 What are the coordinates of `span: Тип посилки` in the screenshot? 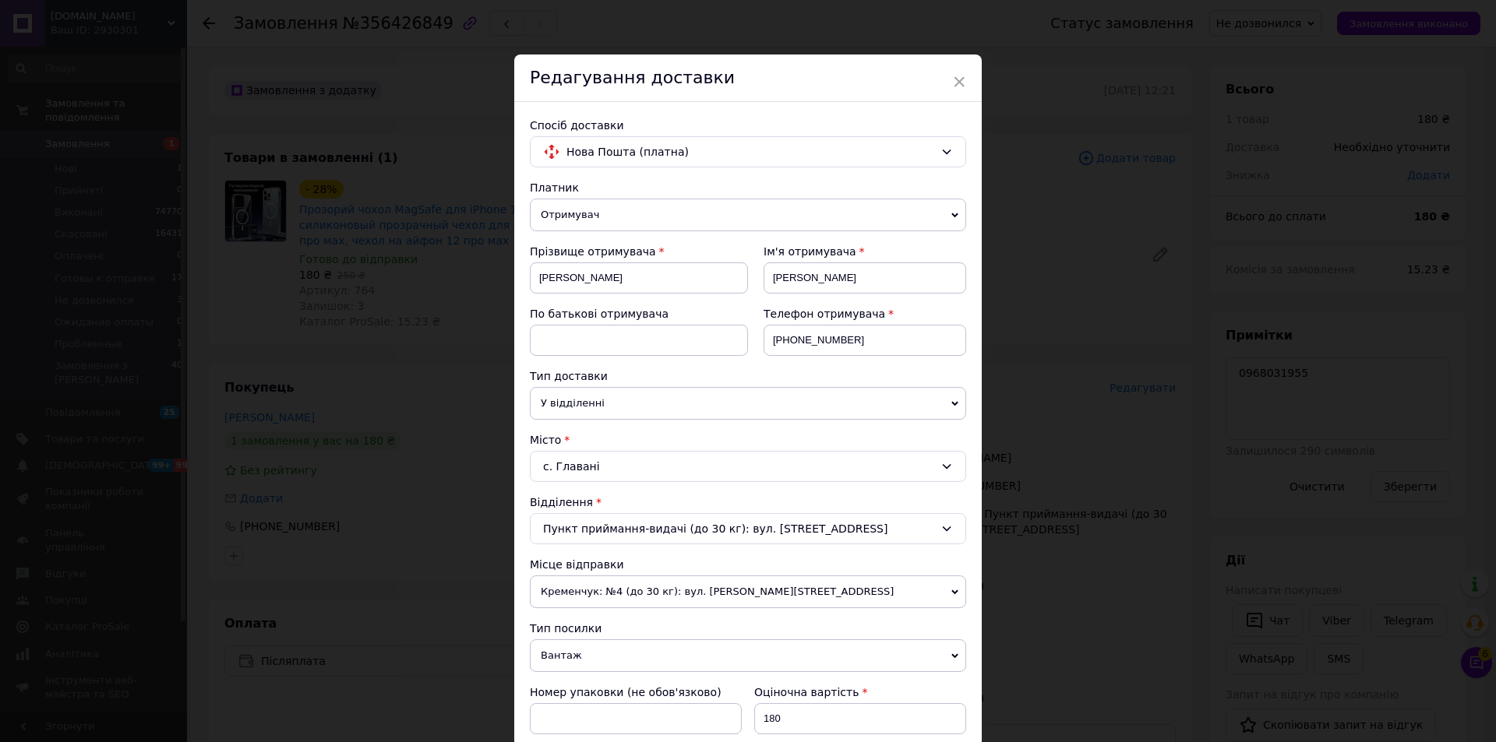 It's located at (565, 629).